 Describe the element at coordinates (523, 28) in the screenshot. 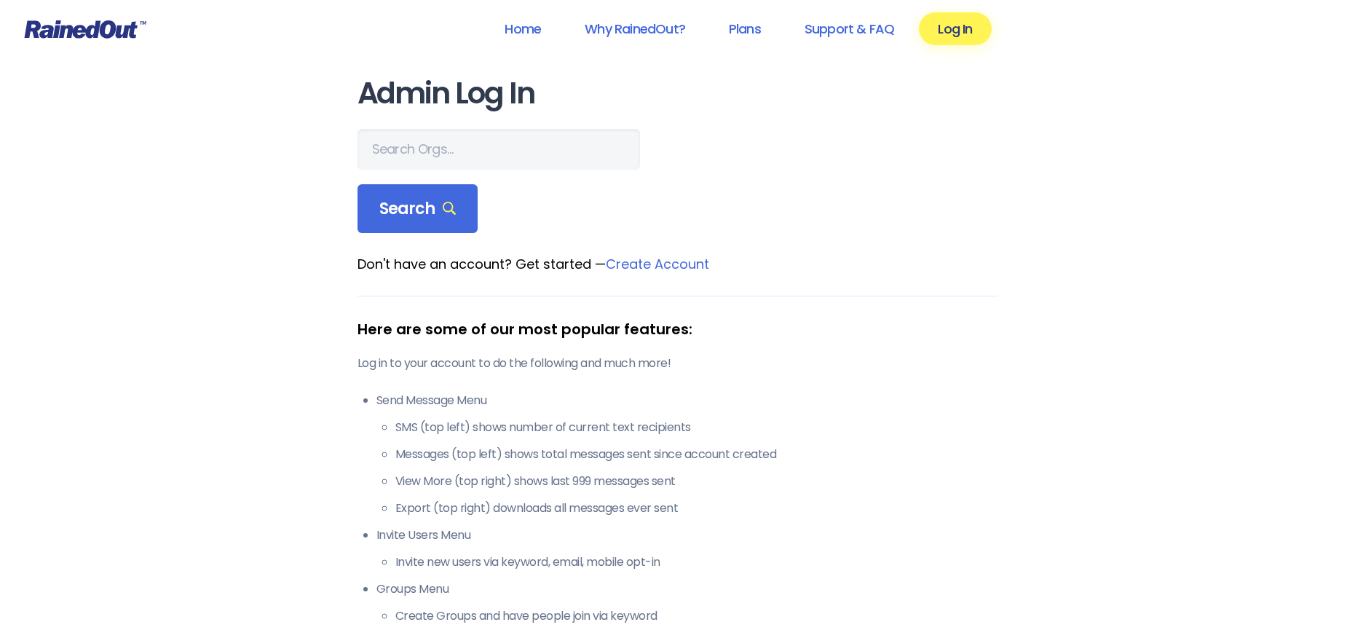

I see `a: Home` at that location.